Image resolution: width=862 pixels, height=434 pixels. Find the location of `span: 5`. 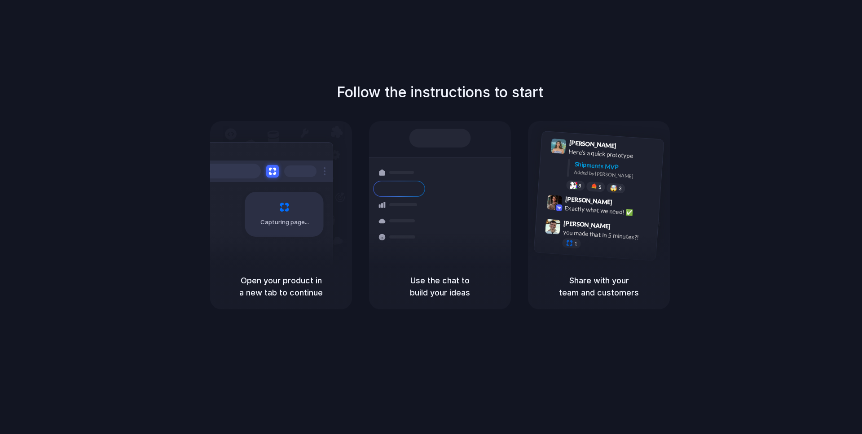

span: 5 is located at coordinates (600, 187).